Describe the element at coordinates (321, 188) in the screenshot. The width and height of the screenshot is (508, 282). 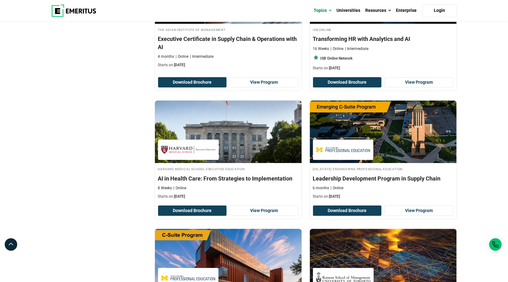
I see `p: 6 months` at that location.